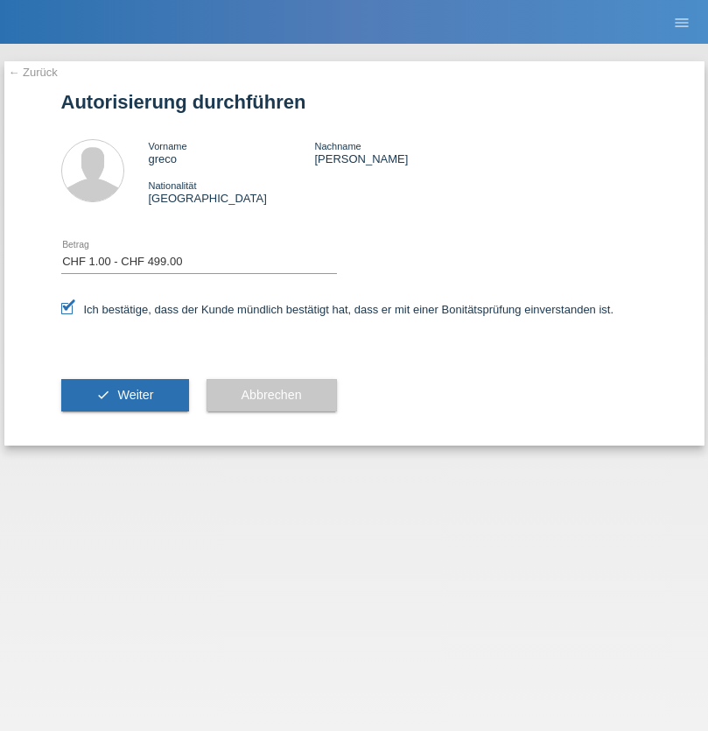 The image size is (708, 731). What do you see at coordinates (337, 146) in the screenshot?
I see `span: Nachname` at bounding box center [337, 146].